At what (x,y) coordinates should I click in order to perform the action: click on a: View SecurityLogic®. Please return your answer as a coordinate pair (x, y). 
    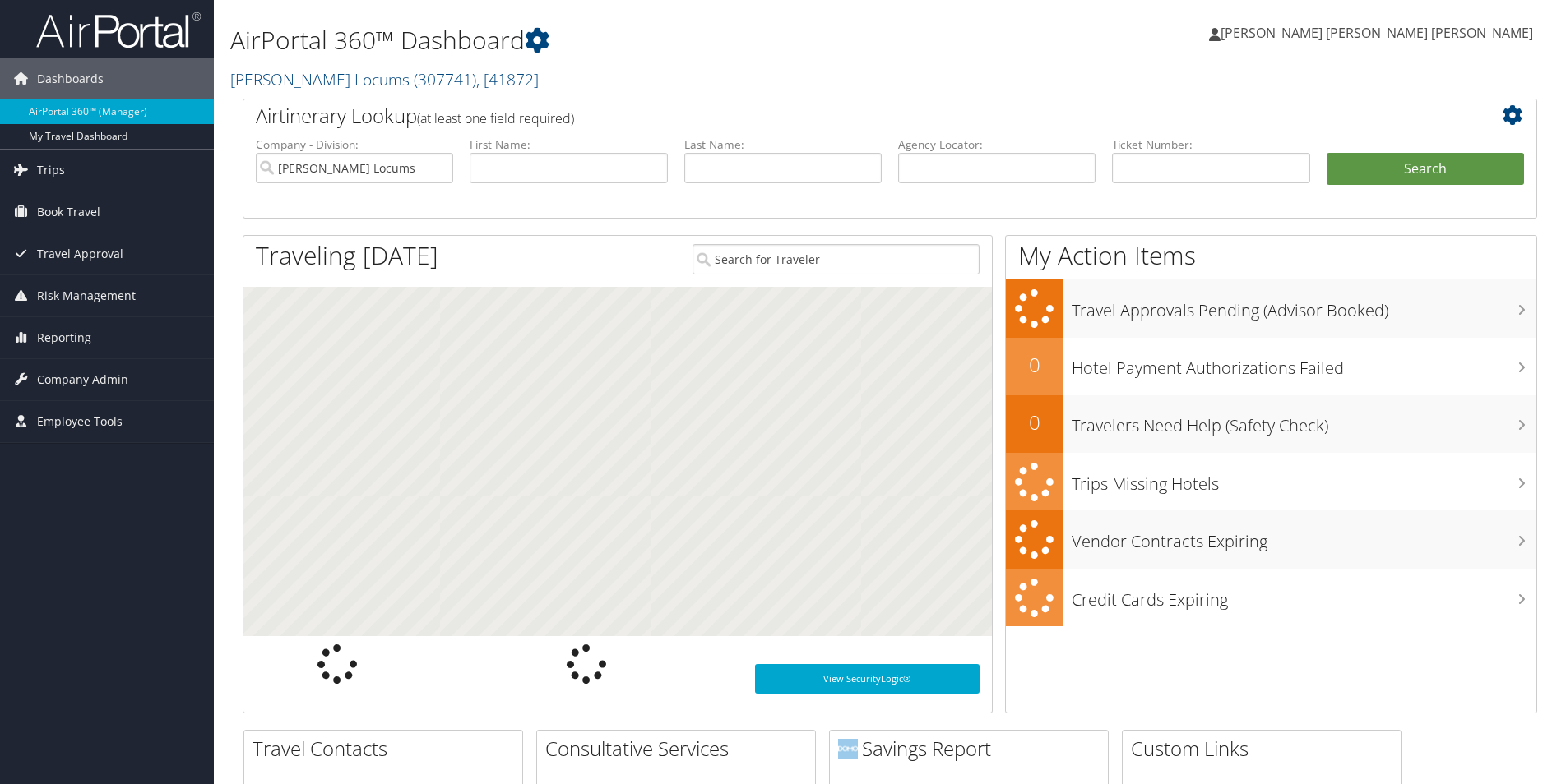
    Looking at the image, I should click on (866, 679).